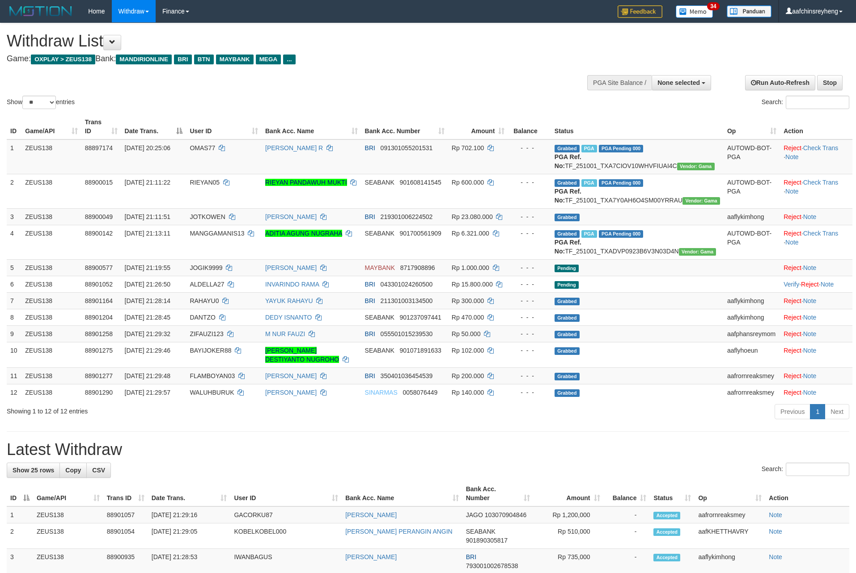 The height and width of the screenshot is (573, 856). Describe the element at coordinates (681, 83) in the screenshot. I see `button: None selected` at that location.